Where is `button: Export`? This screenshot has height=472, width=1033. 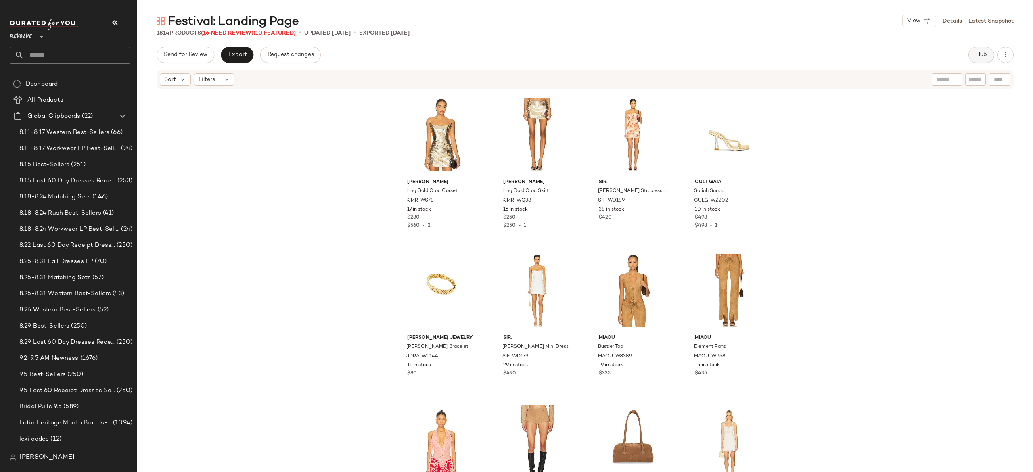 button: Export is located at coordinates (237, 55).